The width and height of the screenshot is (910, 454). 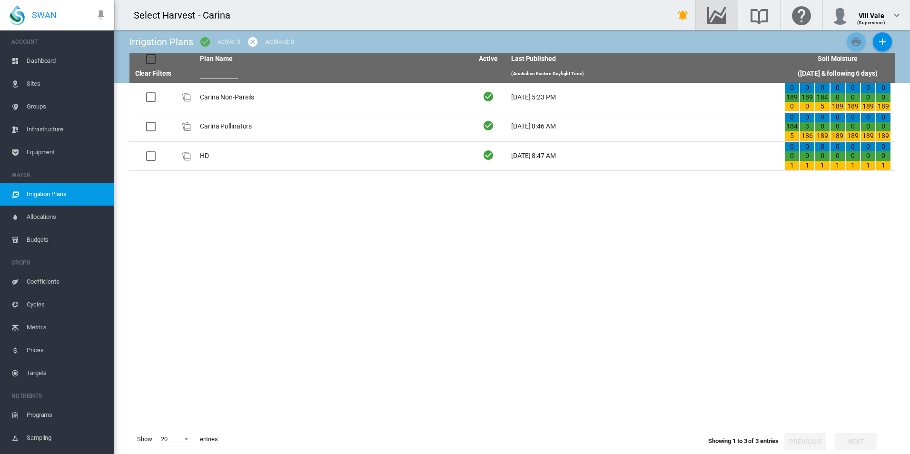 What do you see at coordinates (67, 107) in the screenshot?
I see `span: Groups` at bounding box center [67, 107].